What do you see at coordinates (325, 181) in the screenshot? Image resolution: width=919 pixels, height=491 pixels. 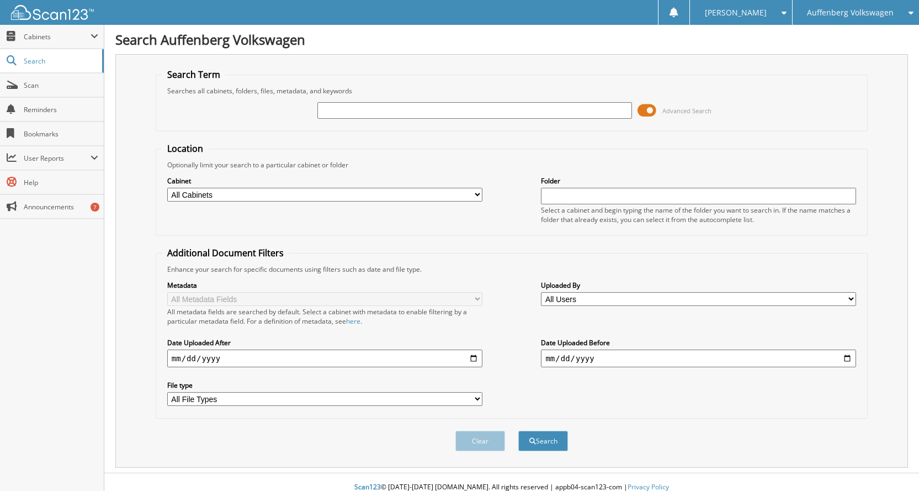 I see `label: Cabinet` at bounding box center [325, 181].